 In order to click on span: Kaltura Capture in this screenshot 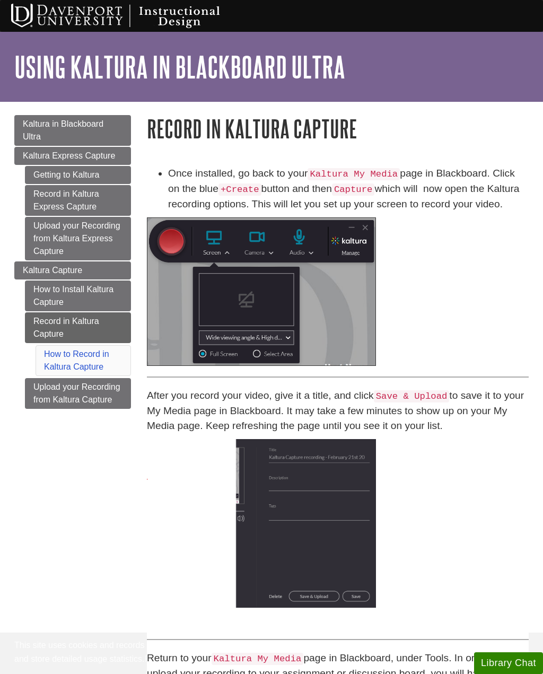, I will do `click(53, 270)`.